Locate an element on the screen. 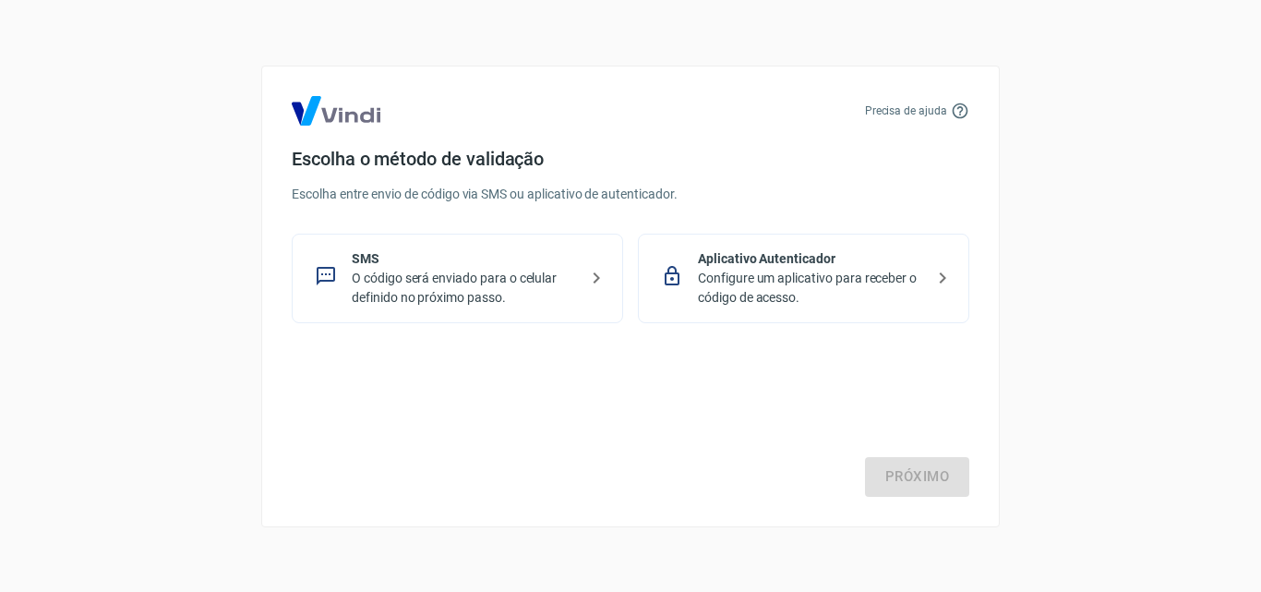 This screenshot has height=592, width=1261. h4: Escolha o método de validação is located at coordinates (631, 159).